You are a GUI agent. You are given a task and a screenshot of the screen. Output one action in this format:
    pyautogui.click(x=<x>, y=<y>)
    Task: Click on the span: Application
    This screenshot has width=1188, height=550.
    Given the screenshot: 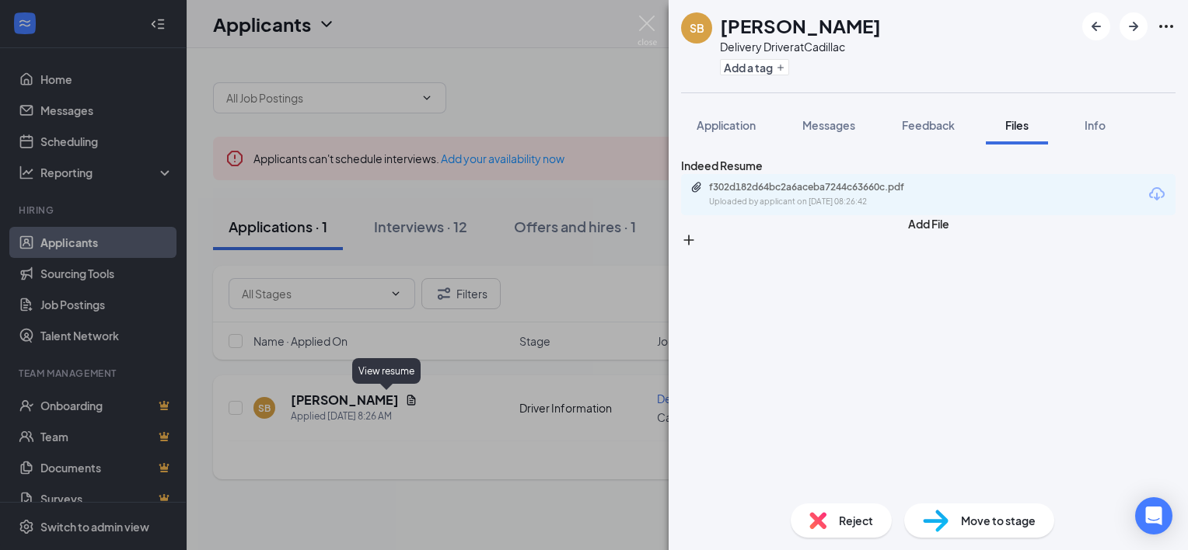 What is the action you would take?
    pyautogui.click(x=726, y=125)
    